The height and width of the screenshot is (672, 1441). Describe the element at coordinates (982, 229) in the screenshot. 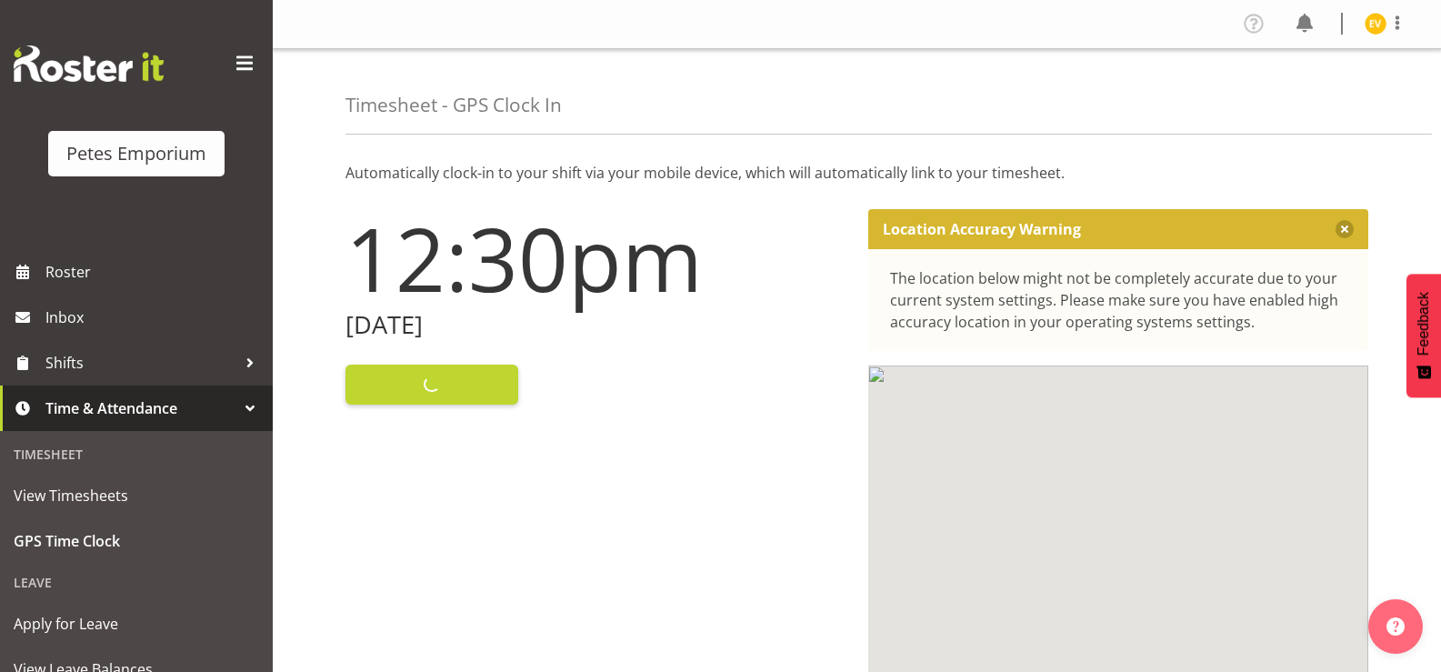

I see `p: Location Accuracy Warning` at that location.